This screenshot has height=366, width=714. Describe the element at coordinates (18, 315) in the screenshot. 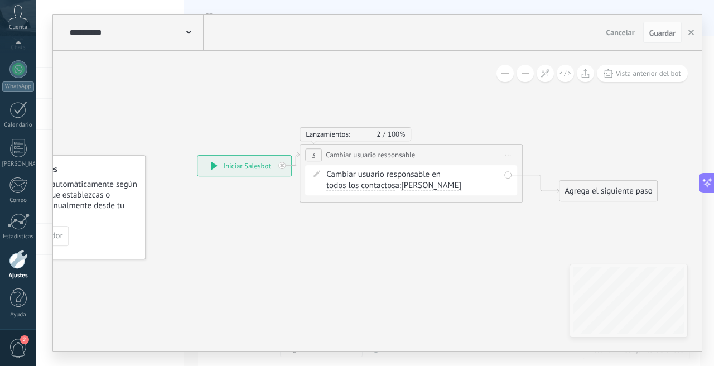

I see `div: Ayuda` at that location.